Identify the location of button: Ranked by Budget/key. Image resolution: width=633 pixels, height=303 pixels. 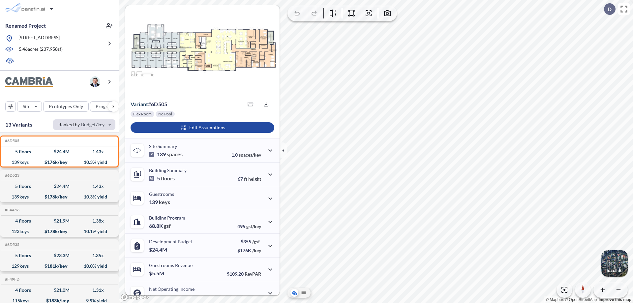
(84, 125).